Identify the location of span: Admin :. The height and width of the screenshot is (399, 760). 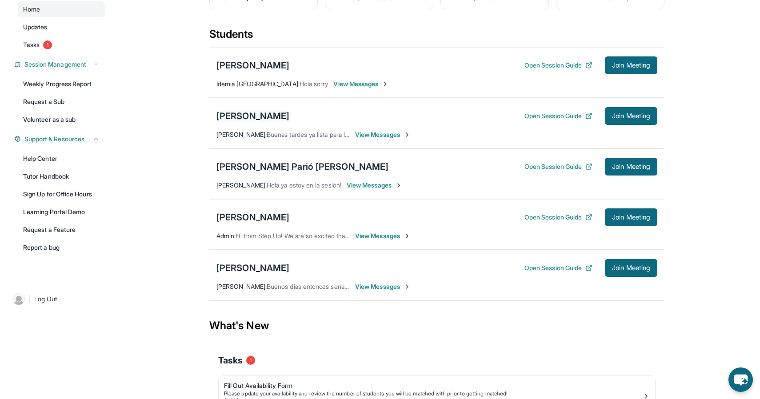
(226, 236).